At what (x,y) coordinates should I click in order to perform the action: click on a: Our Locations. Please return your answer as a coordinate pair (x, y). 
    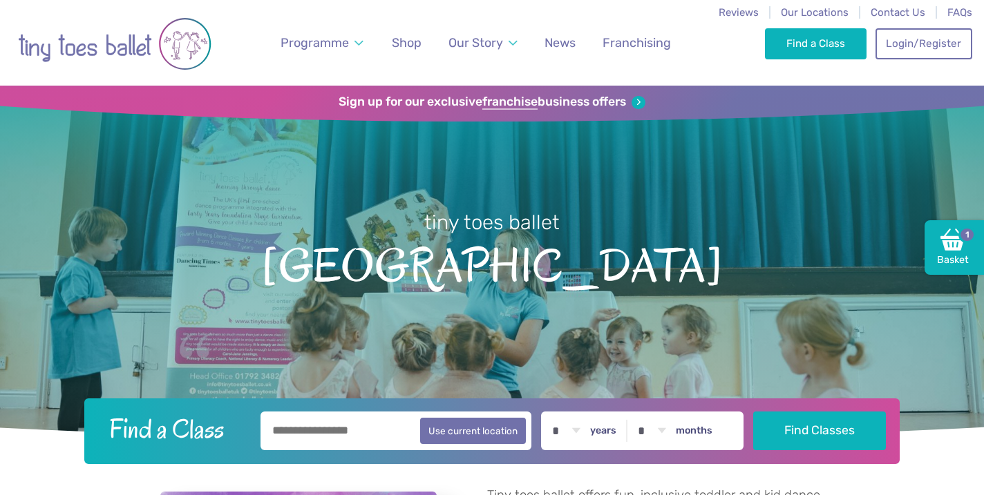
    Looking at the image, I should click on (814, 12).